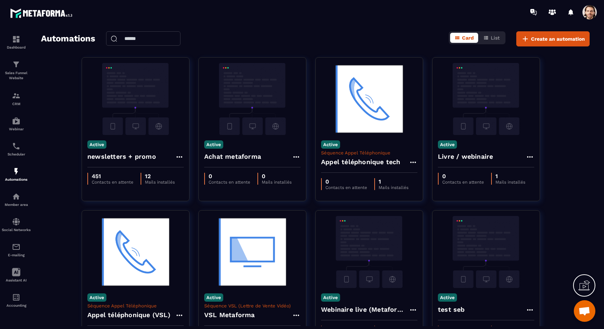  Describe the element at coordinates (16, 124) in the screenshot. I see `a: automationsautomationsWebinar` at that location.